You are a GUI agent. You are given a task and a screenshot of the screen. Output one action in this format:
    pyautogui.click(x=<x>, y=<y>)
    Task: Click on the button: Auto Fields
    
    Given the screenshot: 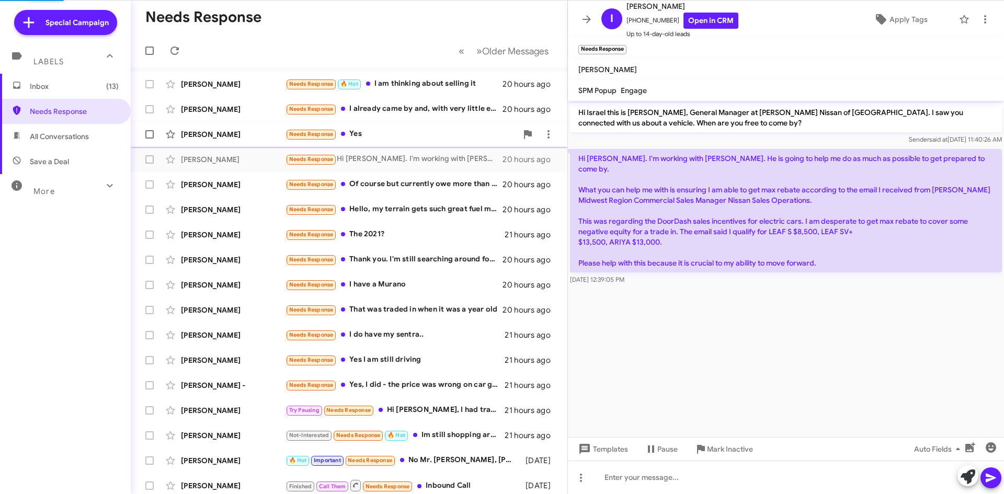 What is the action you would take?
    pyautogui.click(x=939, y=449)
    